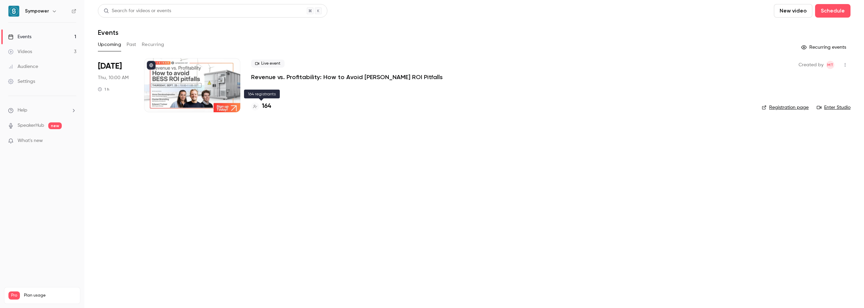 Image resolution: width=864 pixels, height=308 pixels. What do you see at coordinates (137, 11) in the screenshot?
I see `div: Search for videos or events` at bounding box center [137, 11].